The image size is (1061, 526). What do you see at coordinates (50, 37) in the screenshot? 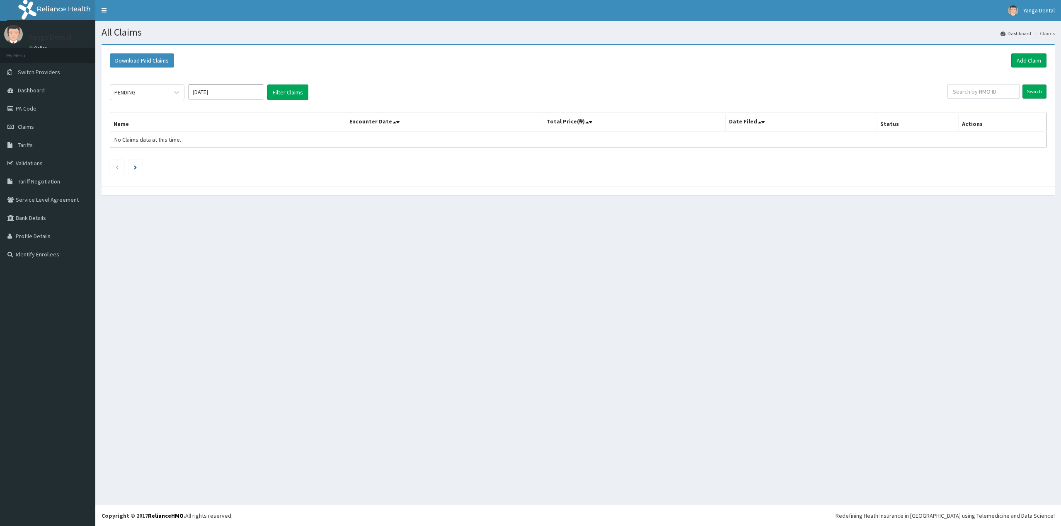
I see `p: Yanga Dental` at bounding box center [50, 37].